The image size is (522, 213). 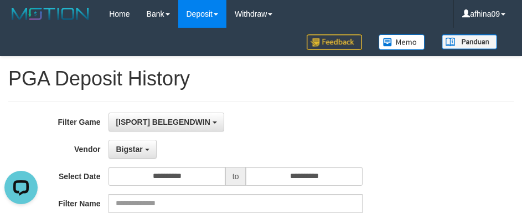 I want to click on img: Feedback.jpg, so click(x=334, y=42).